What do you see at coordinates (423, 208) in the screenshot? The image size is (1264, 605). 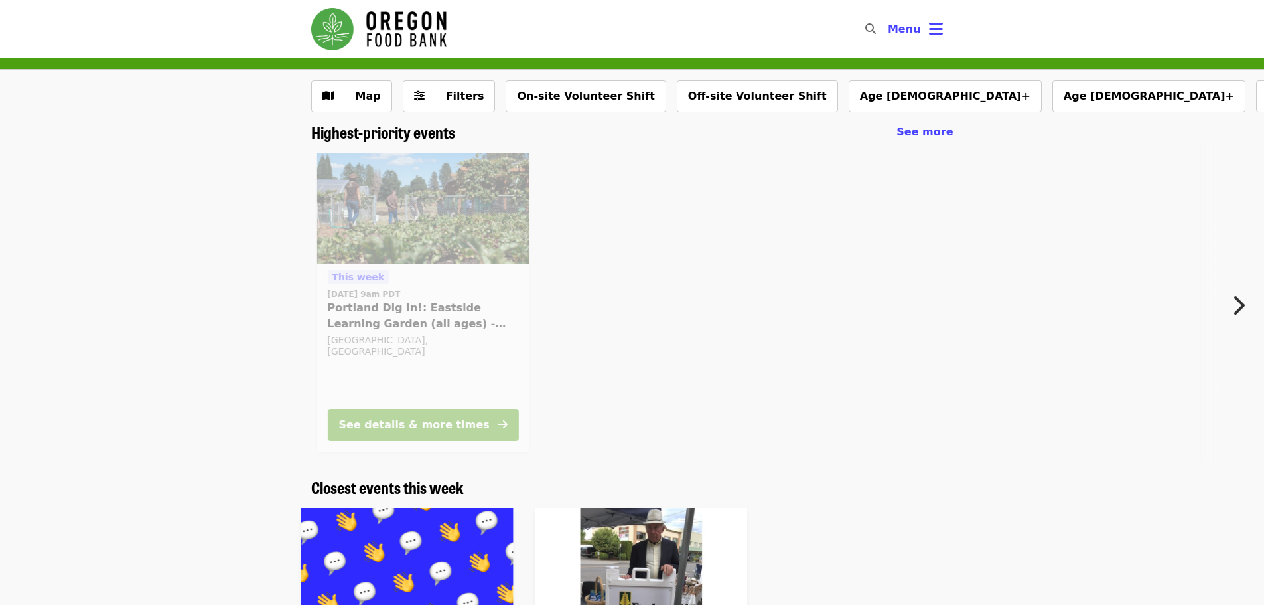 I see `img: Portland Dig In!: Eastside Learning Garden (all ages) - Aug/Sept/Oct organized by Oregon Food Bank` at bounding box center [423, 208].